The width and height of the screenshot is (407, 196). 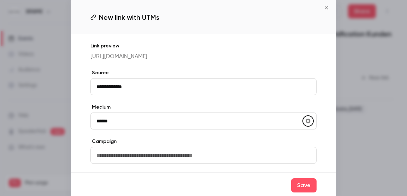 I want to click on button: Save, so click(x=304, y=185).